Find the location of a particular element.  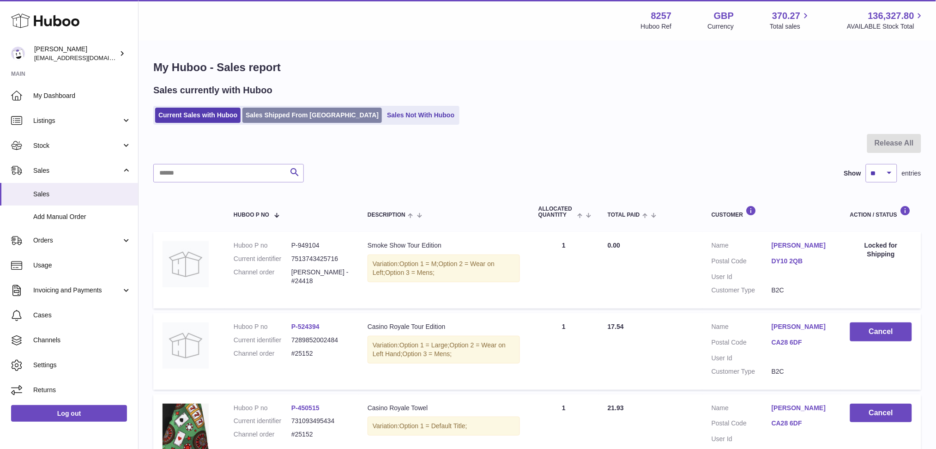

span: Option 1 = M; is located at coordinates (419, 264).